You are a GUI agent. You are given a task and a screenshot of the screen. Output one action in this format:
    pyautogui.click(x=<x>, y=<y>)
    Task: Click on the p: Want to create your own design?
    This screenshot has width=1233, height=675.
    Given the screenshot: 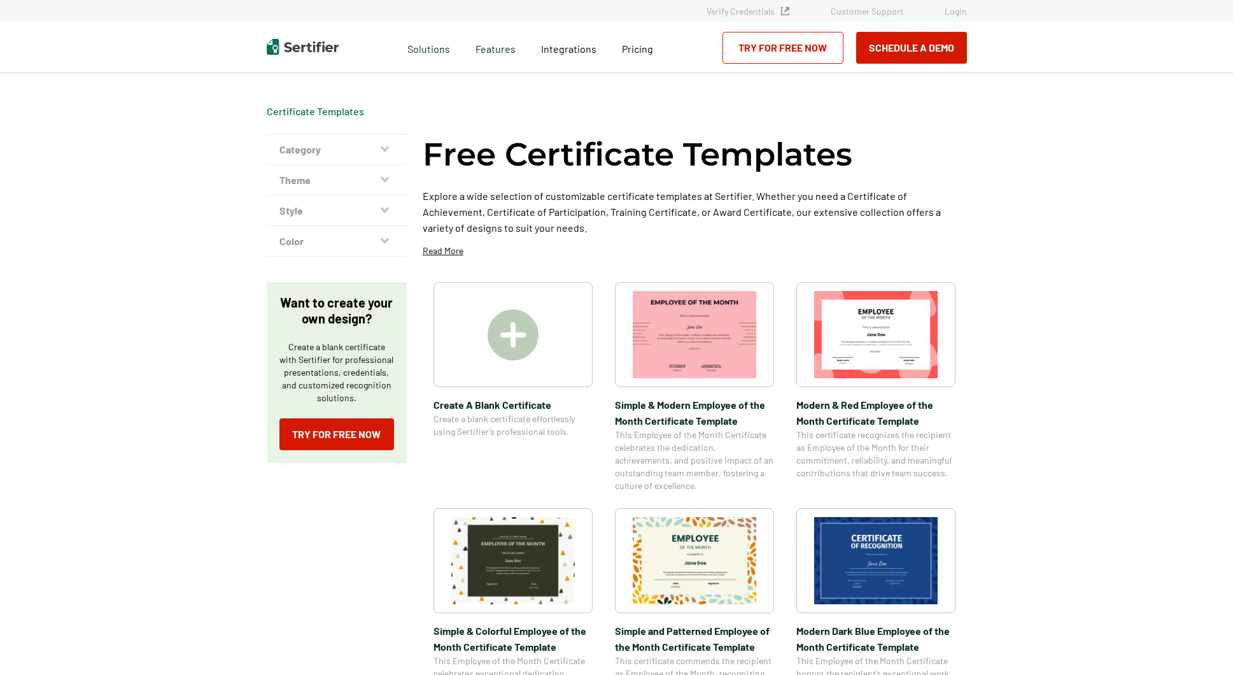 What is the action you would take?
    pyautogui.click(x=337, y=311)
    